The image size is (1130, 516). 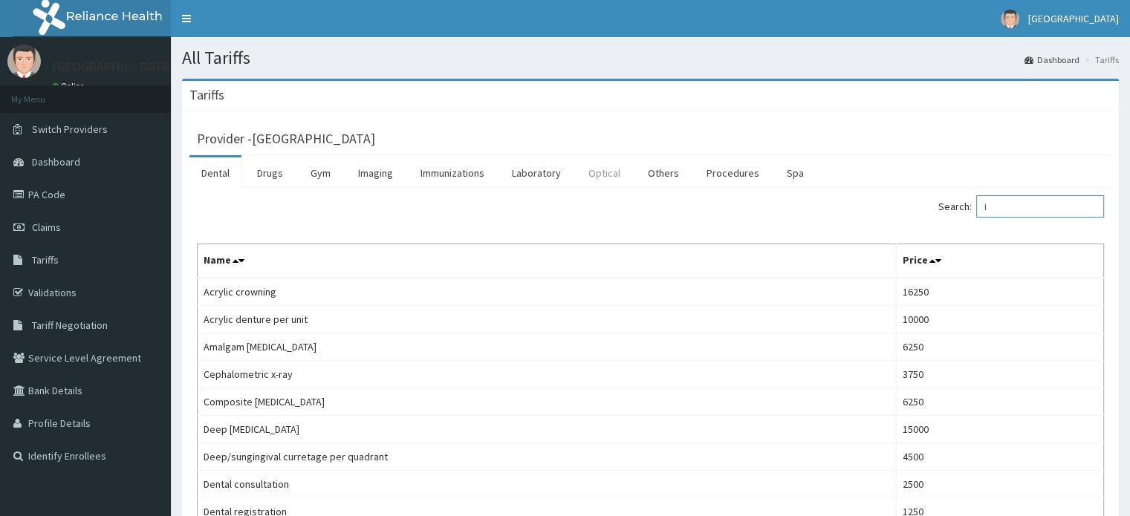 I want to click on li: Tariffs, so click(x=1100, y=59).